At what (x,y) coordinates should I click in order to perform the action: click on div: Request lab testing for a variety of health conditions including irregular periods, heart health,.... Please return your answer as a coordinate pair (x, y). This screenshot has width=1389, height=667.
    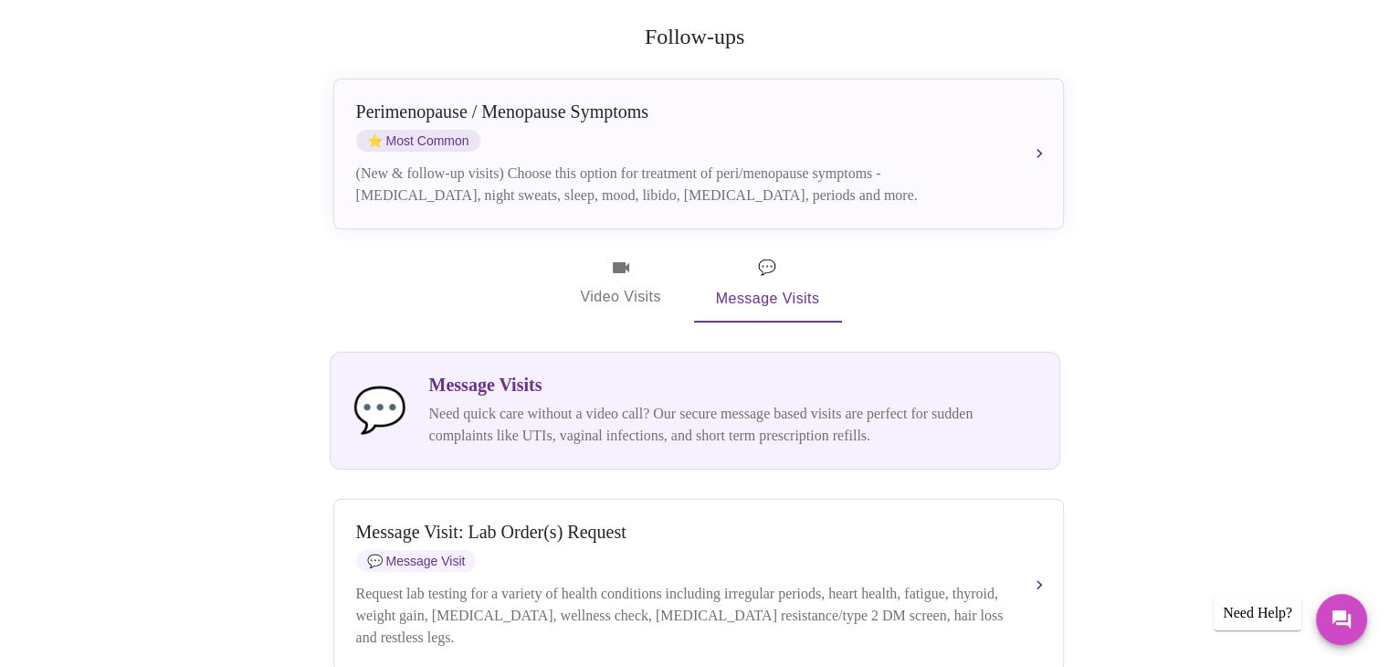
    Looking at the image, I should click on (680, 615).